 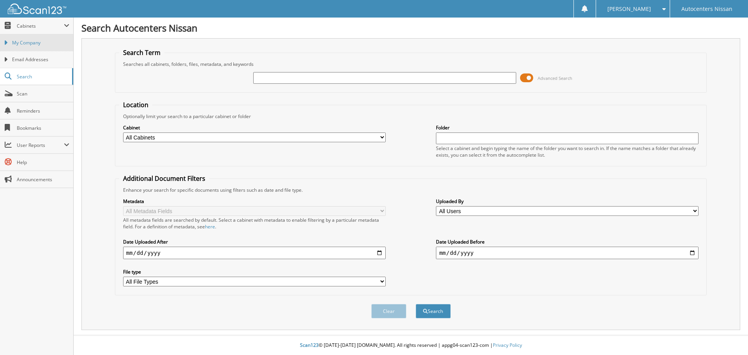 What do you see at coordinates (210, 226) in the screenshot?
I see `a: here` at bounding box center [210, 226].